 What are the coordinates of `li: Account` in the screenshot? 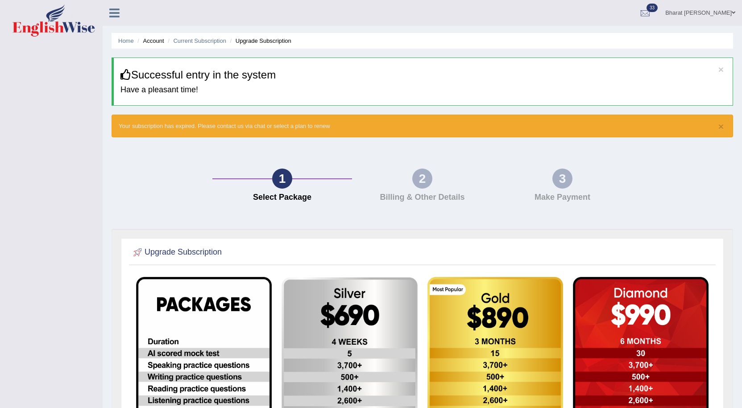 It's located at (150, 41).